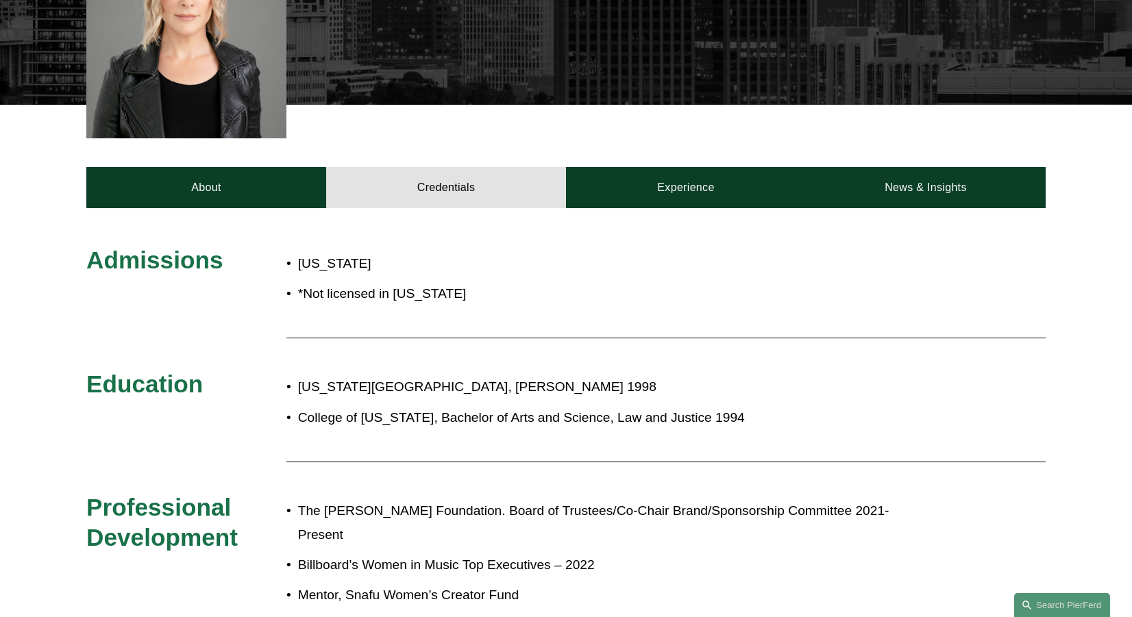 This screenshot has width=1132, height=617. Describe the element at coordinates (612, 595) in the screenshot. I see `p: Mentor, Snafu Women’s Creator Fund` at that location.